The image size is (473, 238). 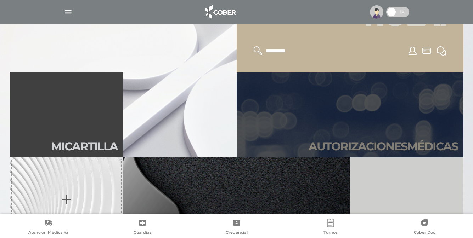 What do you see at coordinates (142, 233) in the screenshot?
I see `span: Guardias` at bounding box center [142, 233].